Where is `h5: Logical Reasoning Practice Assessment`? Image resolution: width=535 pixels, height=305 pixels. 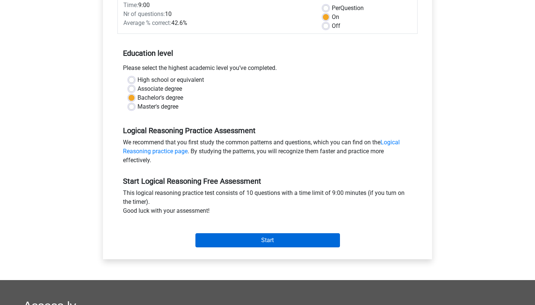 h5: Logical Reasoning Practice Assessment is located at coordinates (268, 131).